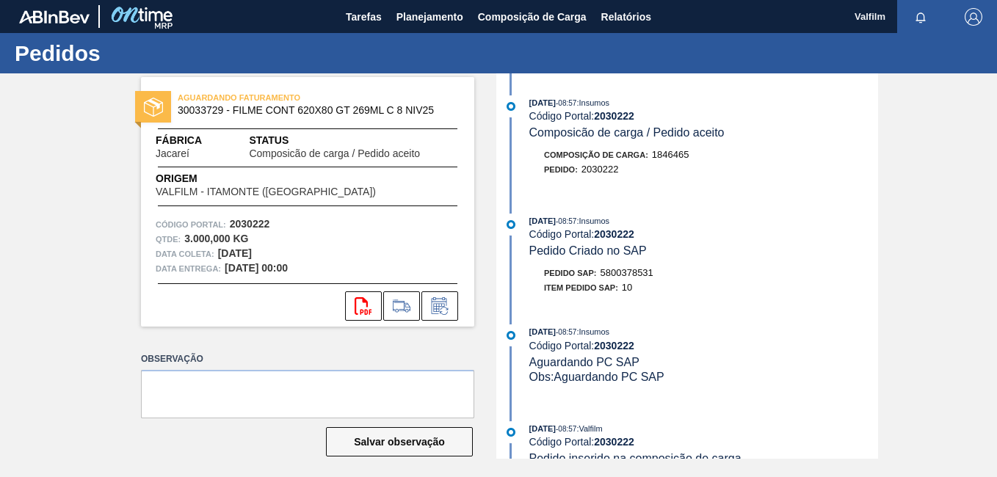  I want to click on img: status, so click(153, 107).